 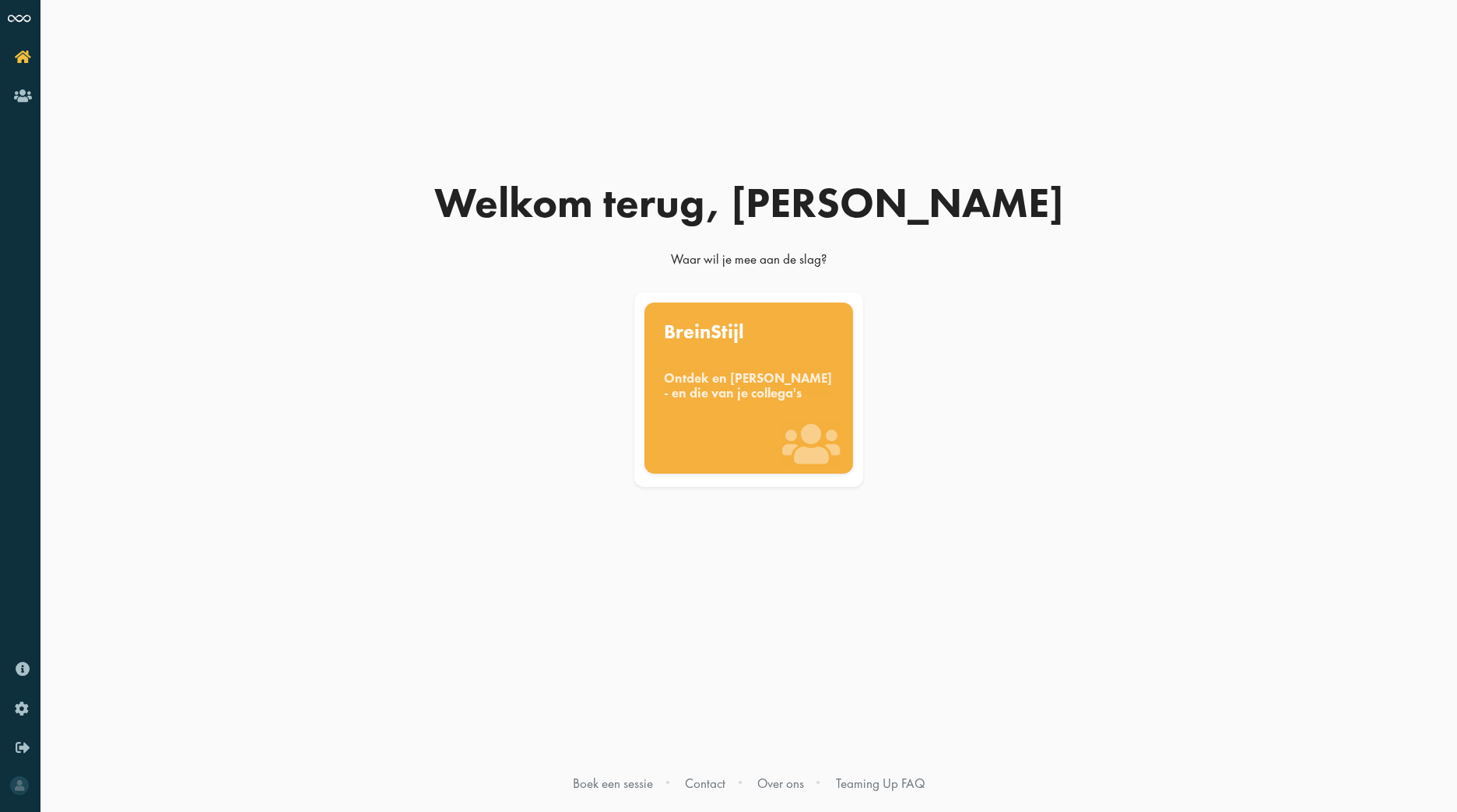 I want to click on a: Contact, so click(x=705, y=784).